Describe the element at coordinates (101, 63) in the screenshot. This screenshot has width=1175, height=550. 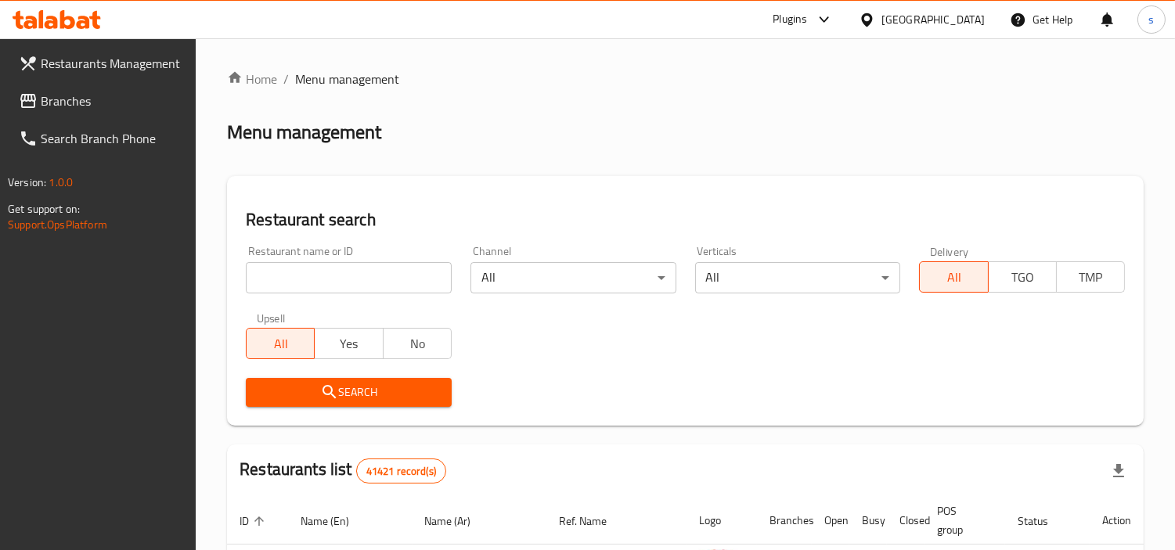
I see `a: Restaurants Management` at that location.